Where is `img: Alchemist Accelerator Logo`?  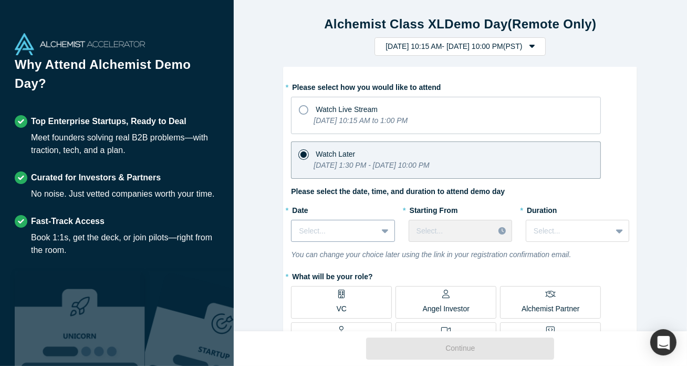
img: Alchemist Accelerator Logo is located at coordinates (80, 44).